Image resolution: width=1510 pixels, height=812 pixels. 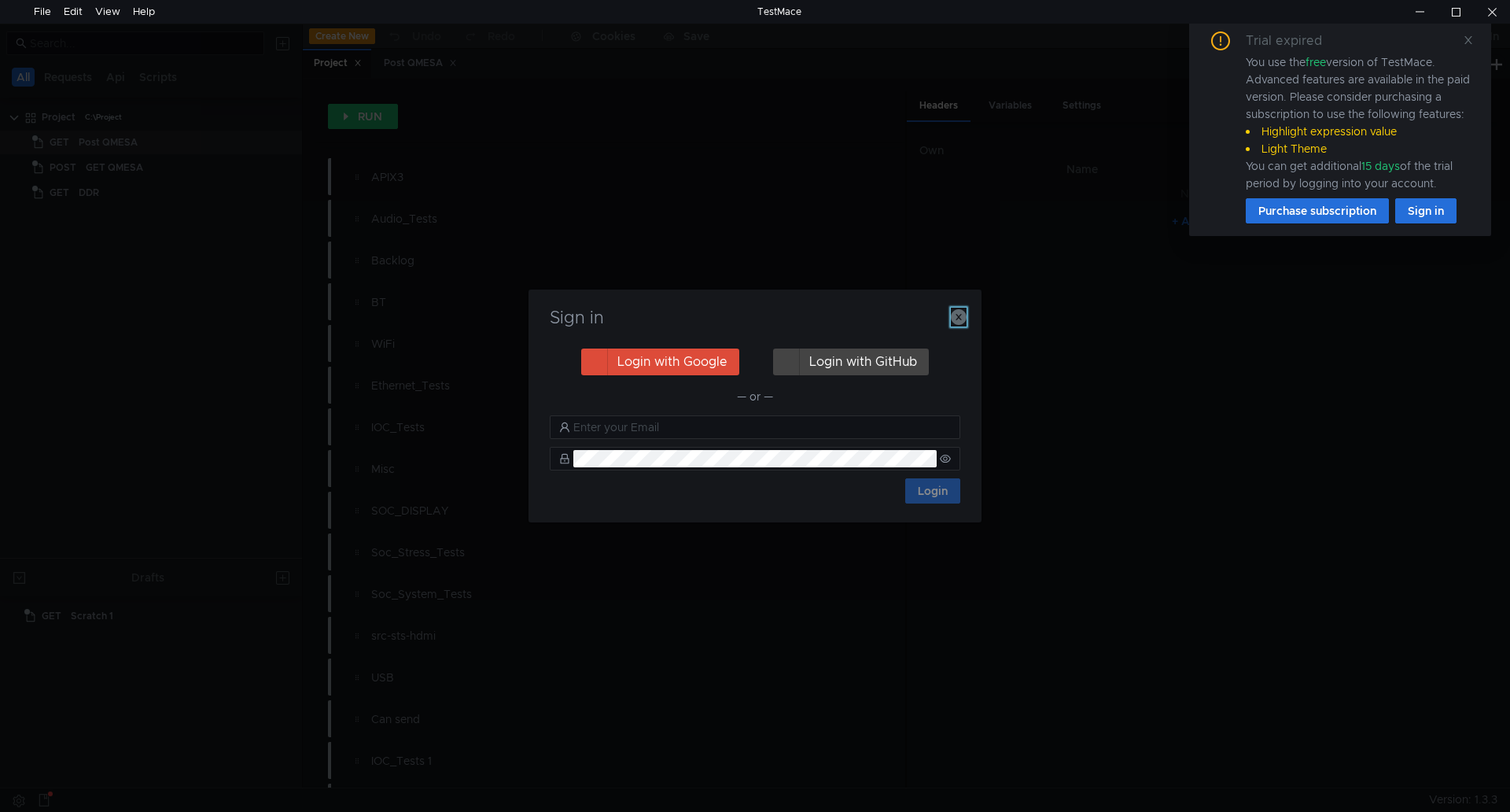 I want to click on div: — or —, so click(x=755, y=397).